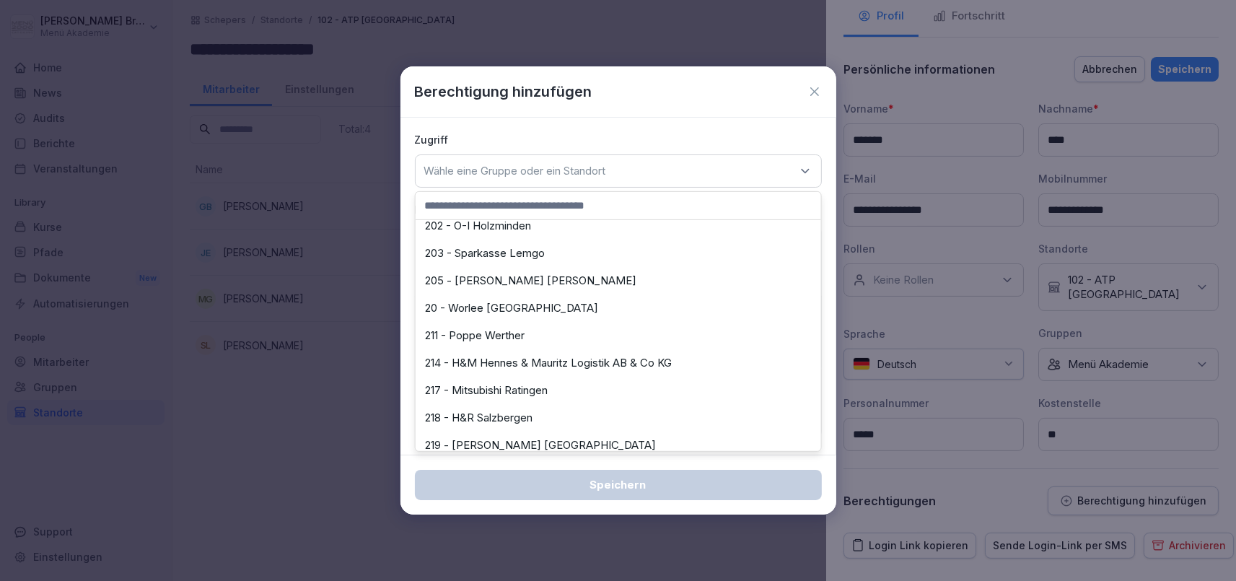  I want to click on p: Berechtigung hinzufügen, so click(503, 92).